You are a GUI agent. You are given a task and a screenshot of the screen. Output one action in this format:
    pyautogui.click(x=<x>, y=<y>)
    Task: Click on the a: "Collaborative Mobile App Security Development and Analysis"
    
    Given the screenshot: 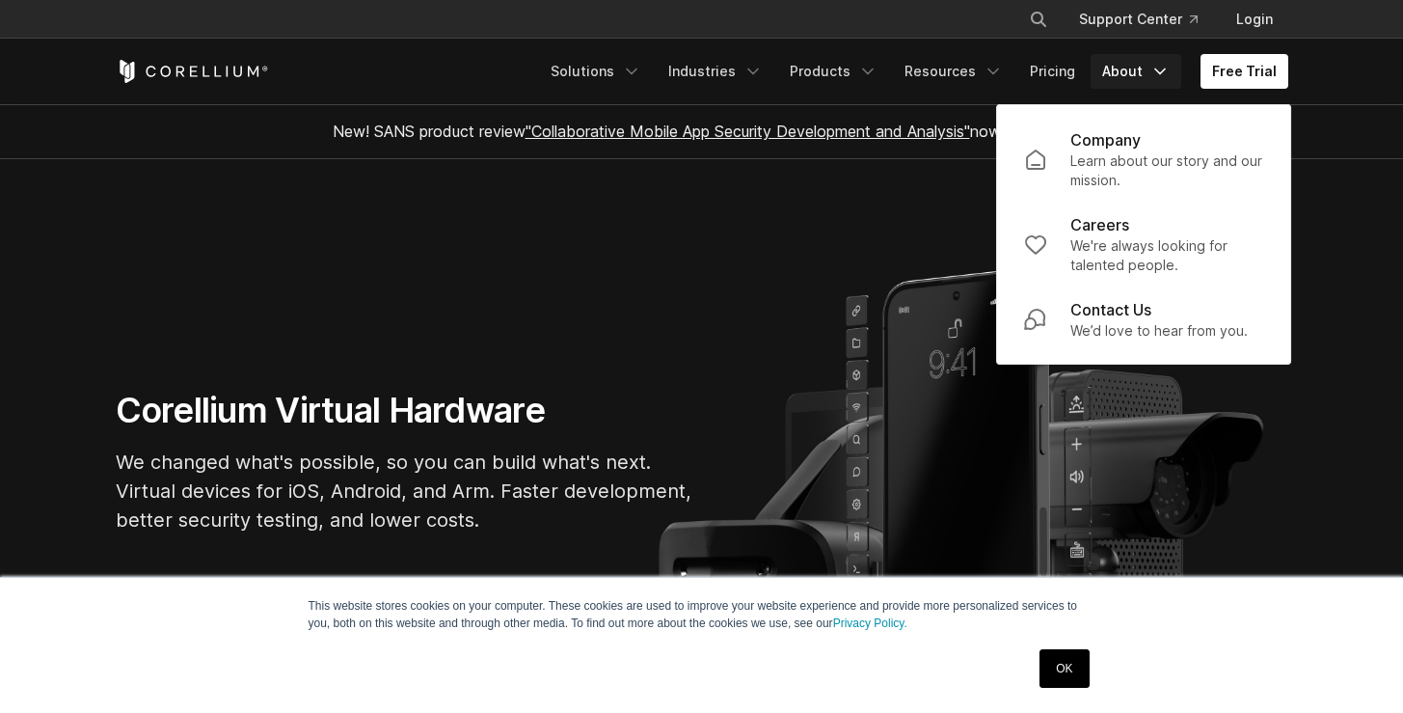 What is the action you would take?
    pyautogui.click(x=747, y=131)
    